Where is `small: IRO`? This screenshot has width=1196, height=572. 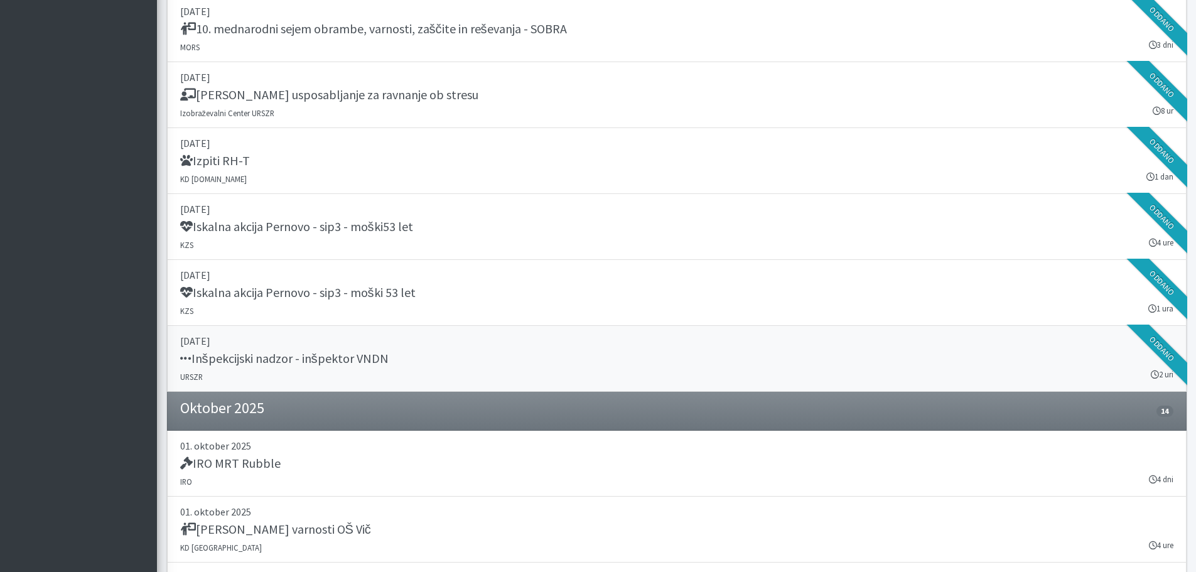 small: IRO is located at coordinates (186, 481).